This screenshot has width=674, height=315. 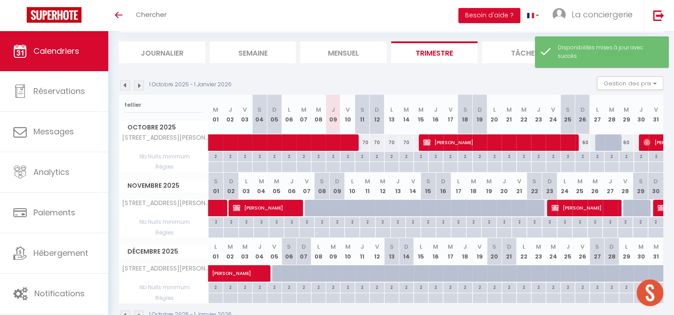 What do you see at coordinates (54, 212) in the screenshot?
I see `span: Paiements` at bounding box center [54, 212].